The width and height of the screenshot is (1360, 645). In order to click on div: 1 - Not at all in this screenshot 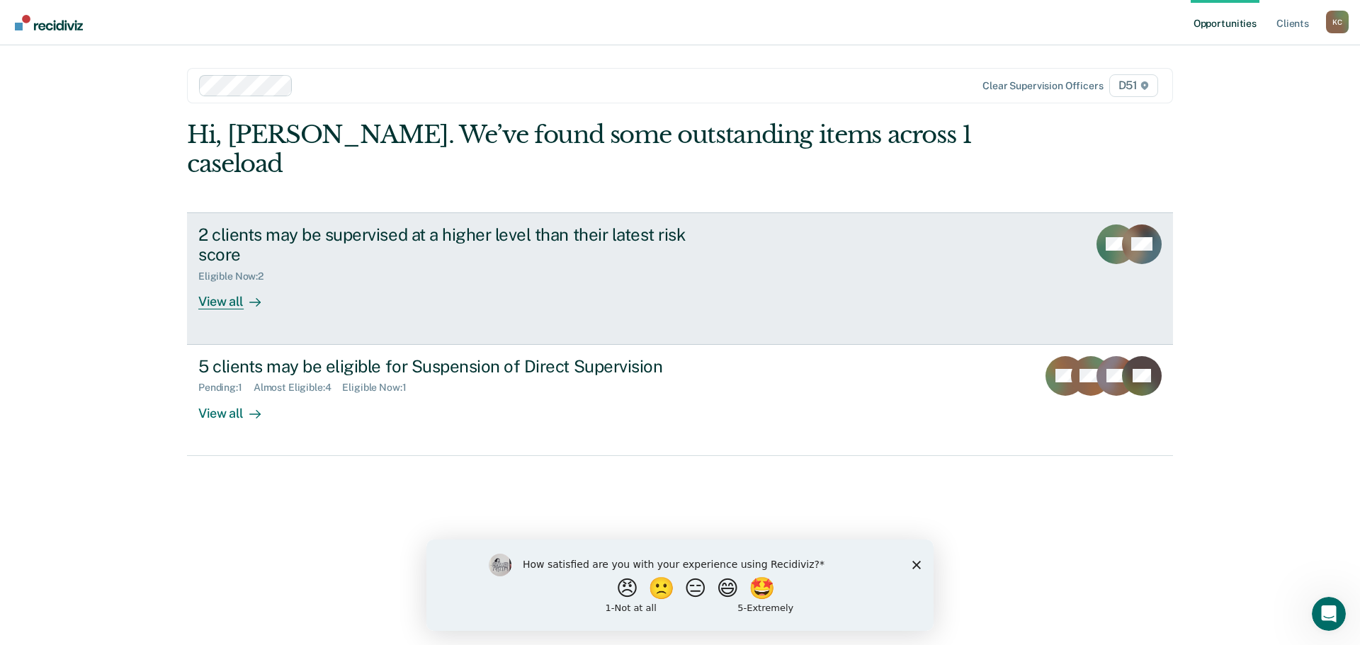, I will do `click(163, 68)`.